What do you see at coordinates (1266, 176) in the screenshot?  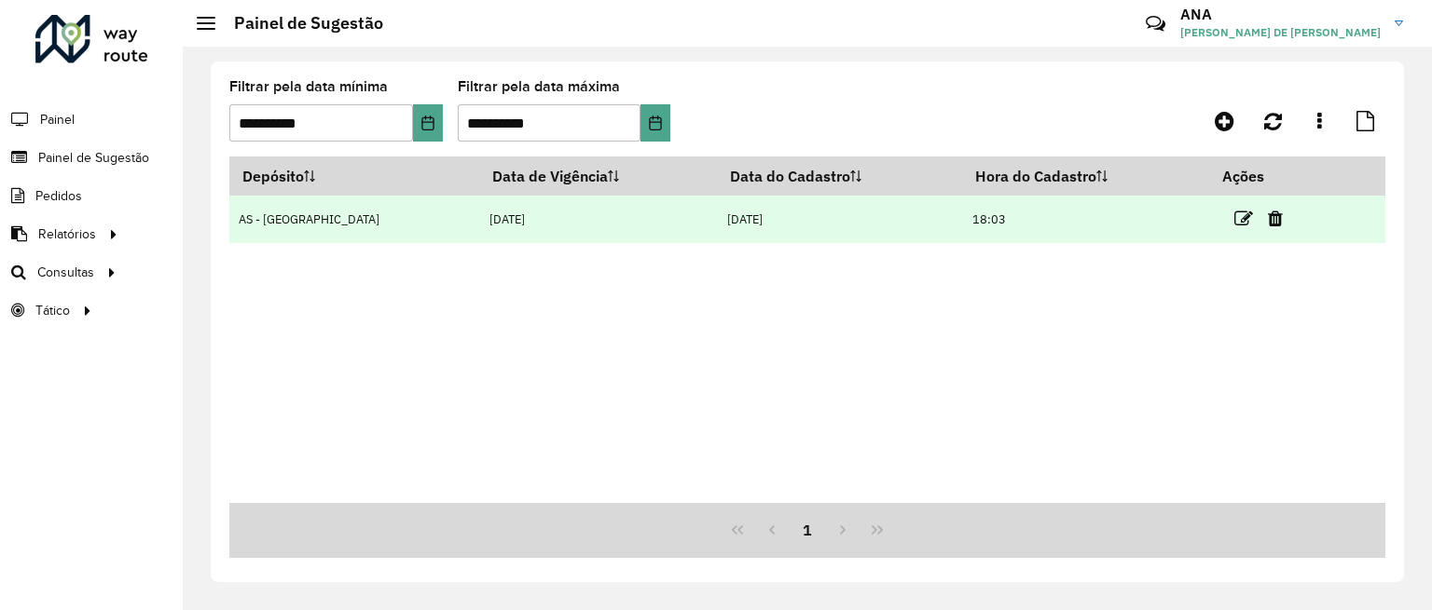 I see `th: Ações` at bounding box center [1266, 176].